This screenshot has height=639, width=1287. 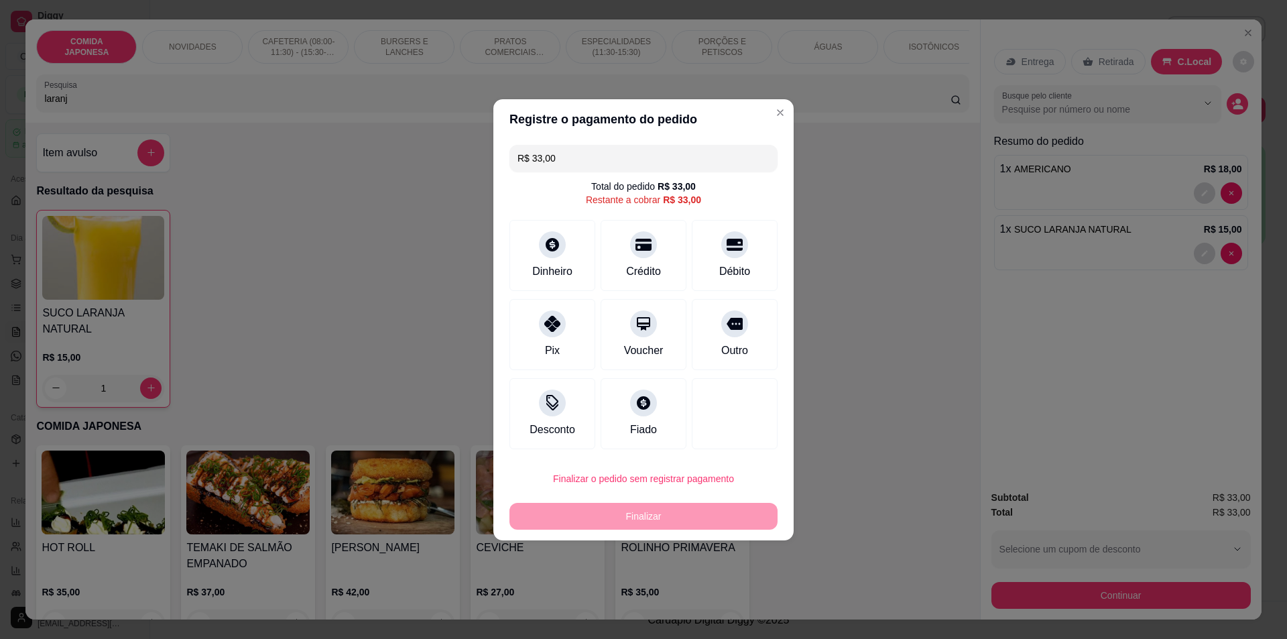 What do you see at coordinates (735, 351) in the screenshot?
I see `div: Outro` at bounding box center [735, 351].